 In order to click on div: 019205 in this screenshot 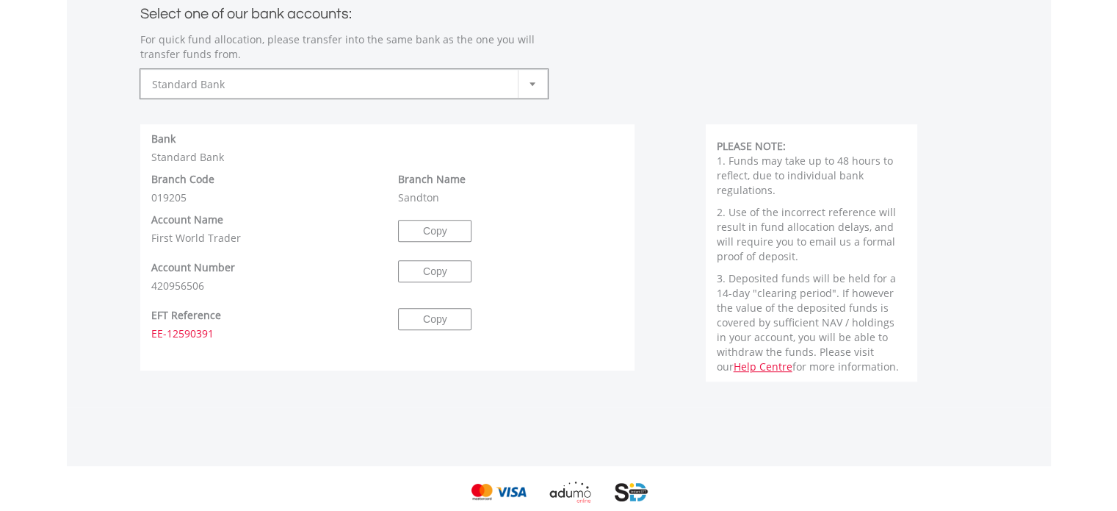, I will do `click(264, 188)`.